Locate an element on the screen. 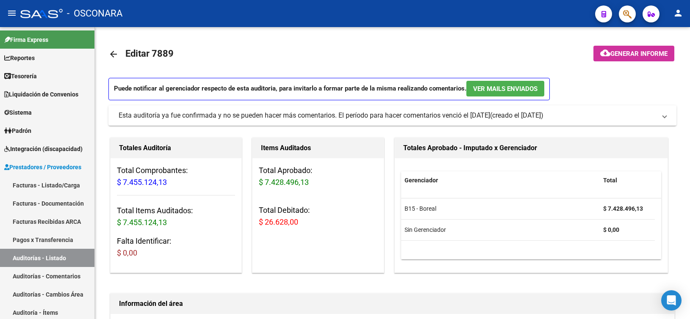  span: Integración (discapacidad) is located at coordinates (43, 149).